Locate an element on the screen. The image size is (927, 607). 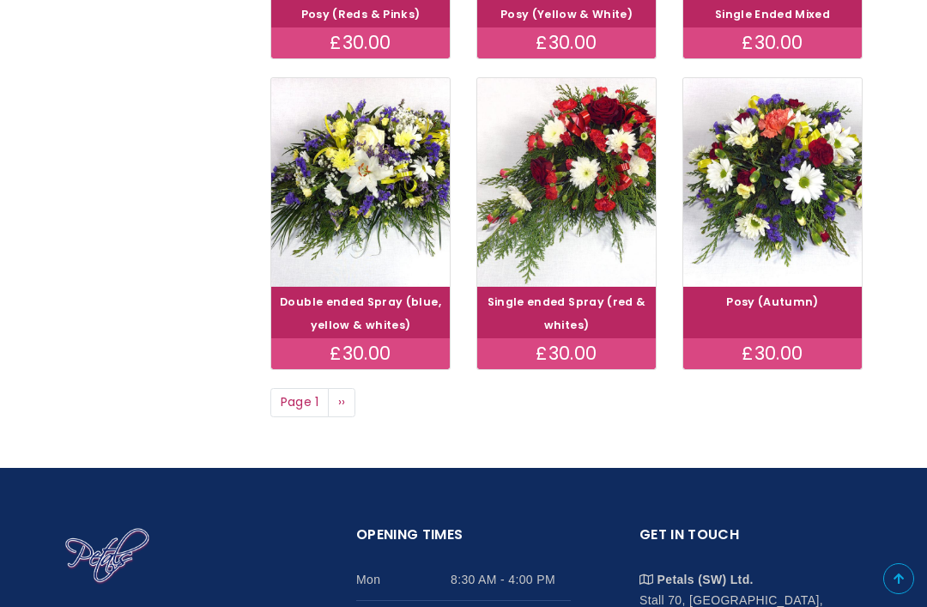
img: Single ended Spray (red & whites) is located at coordinates (566, 182).